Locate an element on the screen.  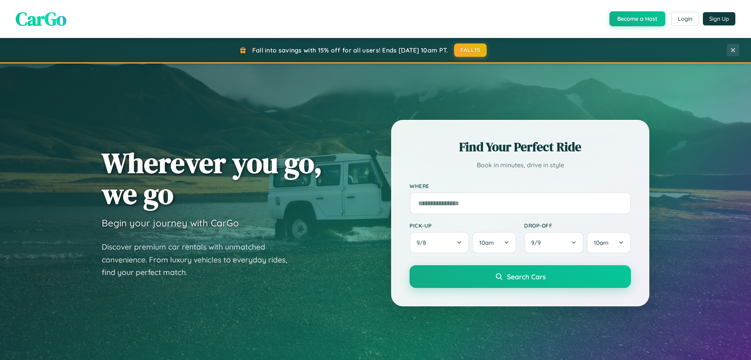
p: Book in minutes, drive in style is located at coordinates (520, 165).